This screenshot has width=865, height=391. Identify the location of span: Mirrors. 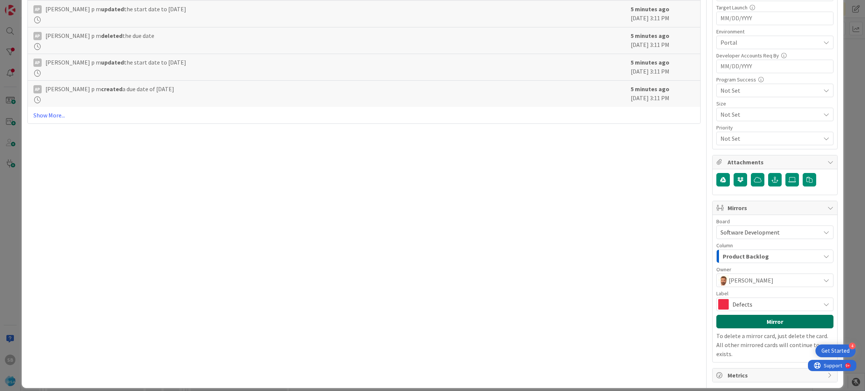
(776, 208).